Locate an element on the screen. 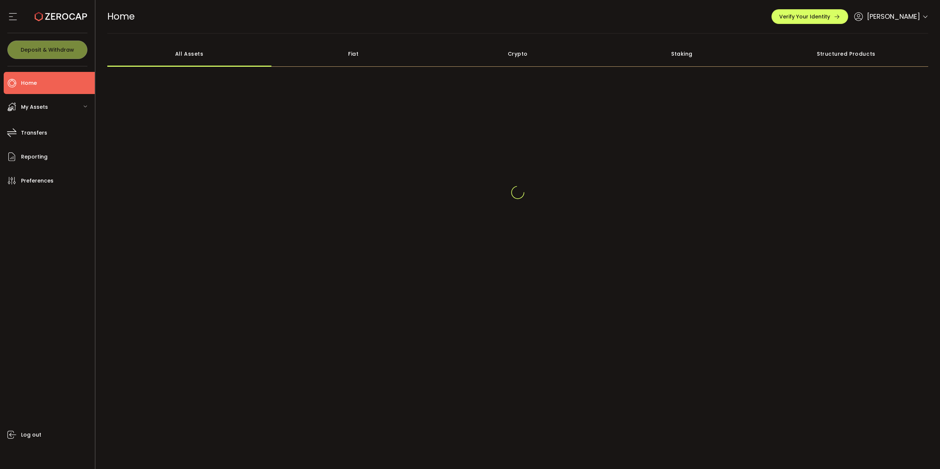 The image size is (940, 469). span: Verify Your Identity is located at coordinates (805, 17).